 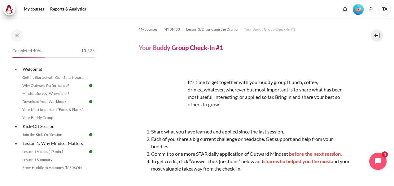 I want to click on a: Your Most Important "Faces & Places", so click(x=54, y=110).